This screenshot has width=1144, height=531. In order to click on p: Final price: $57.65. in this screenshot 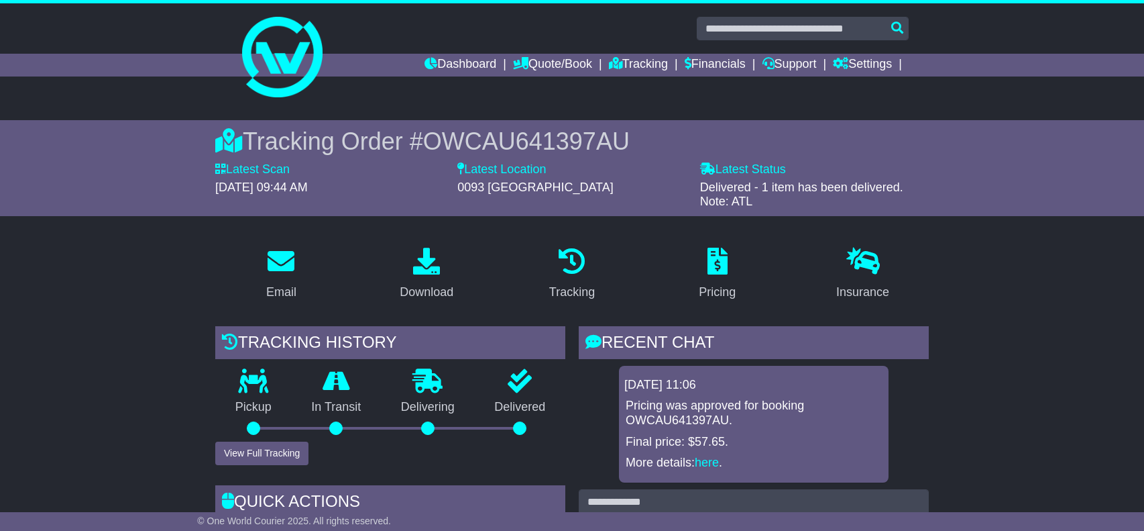, I will do `click(754, 442)`.